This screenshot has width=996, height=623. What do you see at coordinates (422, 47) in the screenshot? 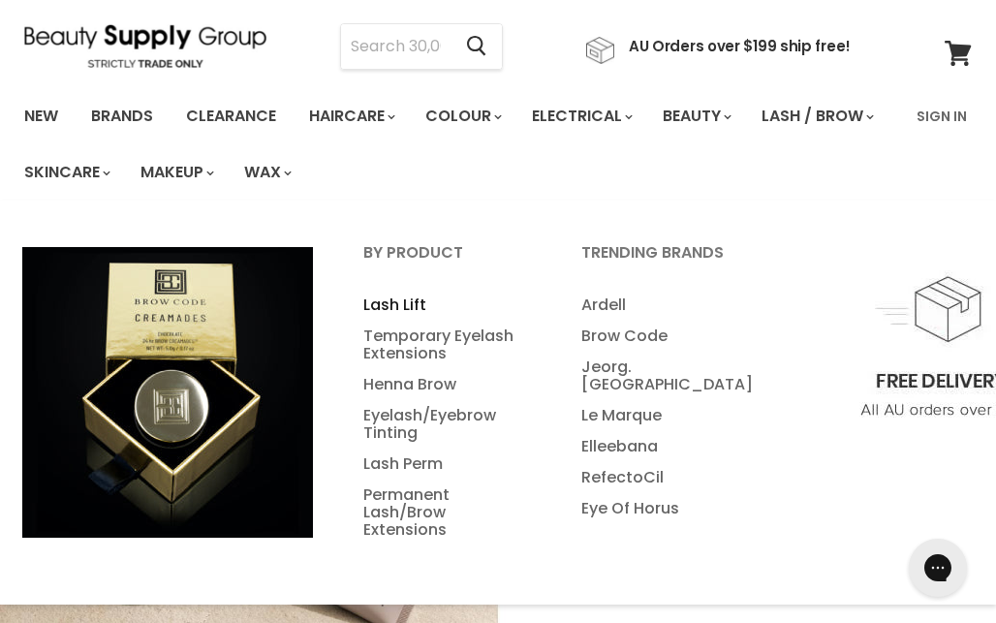
I see `form: Product` at bounding box center [422, 47].